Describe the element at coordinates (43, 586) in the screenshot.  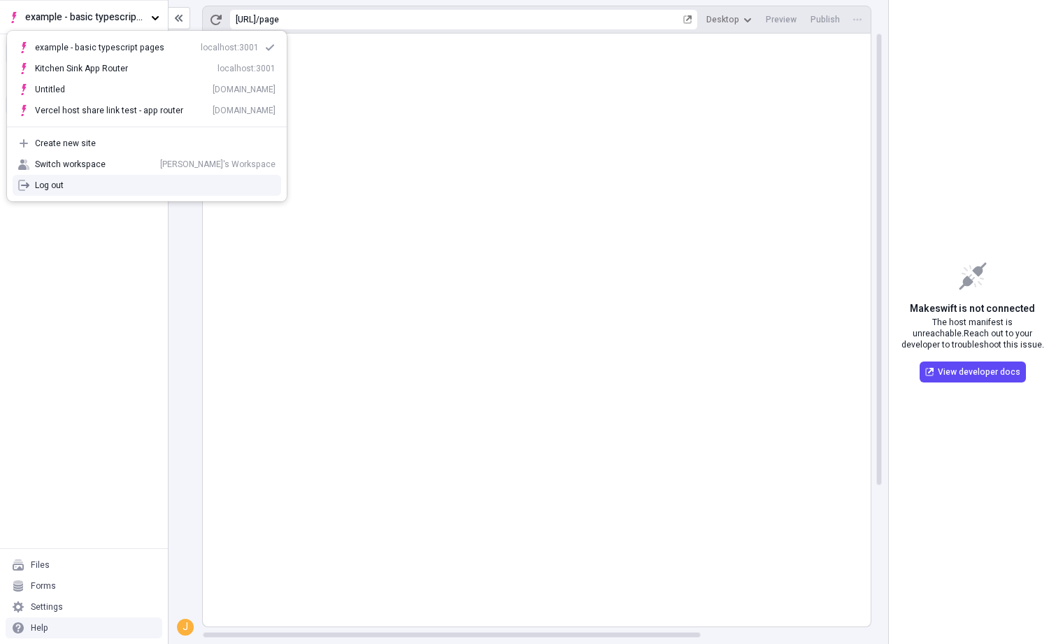
I see `div: Forms` at that location.